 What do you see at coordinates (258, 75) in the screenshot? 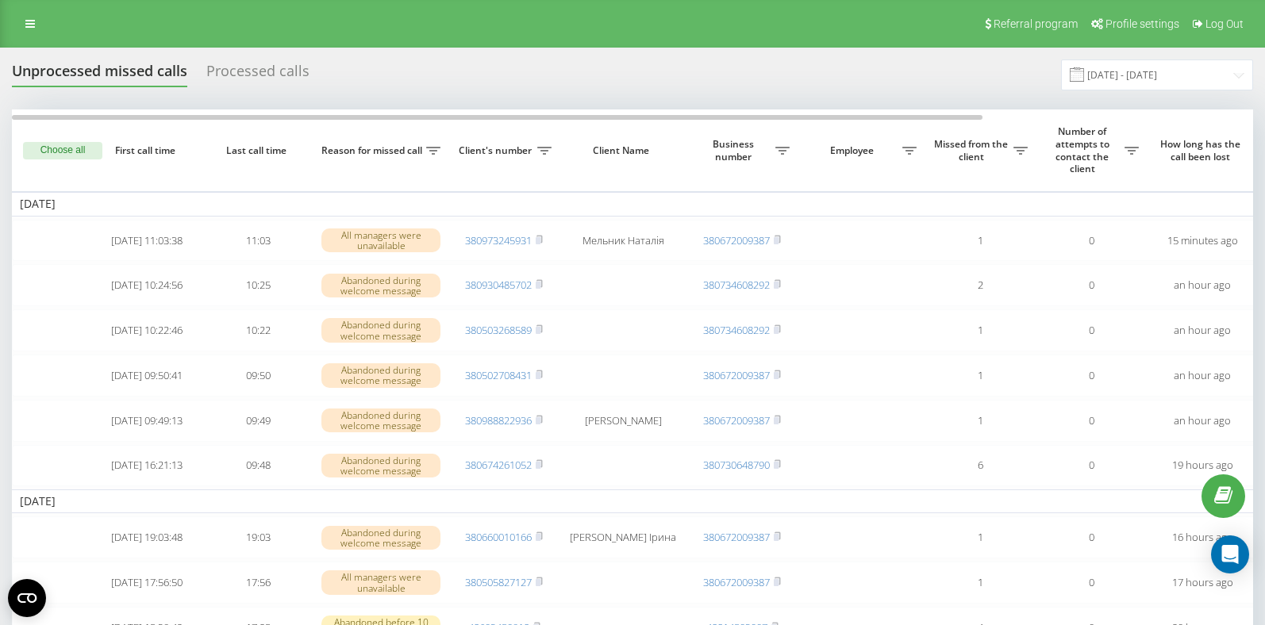
I see `div: Processed calls` at bounding box center [258, 75].